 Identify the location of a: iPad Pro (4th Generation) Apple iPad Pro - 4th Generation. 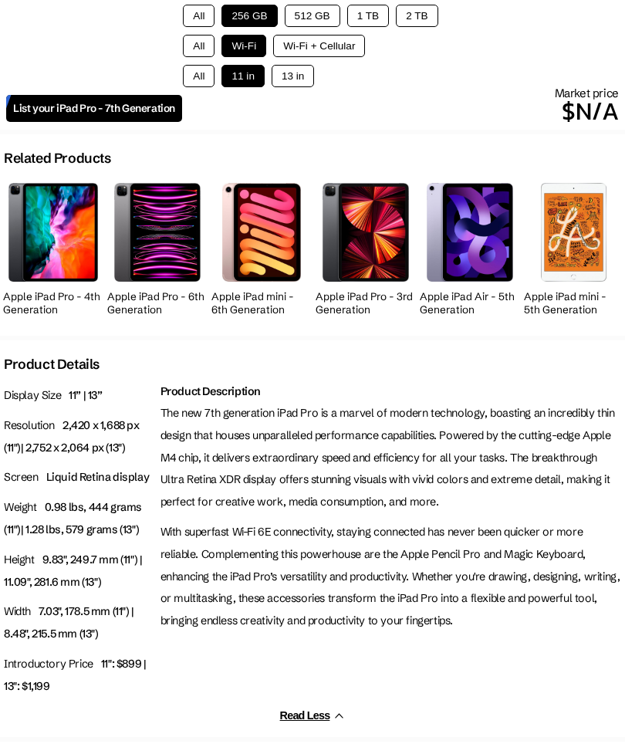
(53, 247).